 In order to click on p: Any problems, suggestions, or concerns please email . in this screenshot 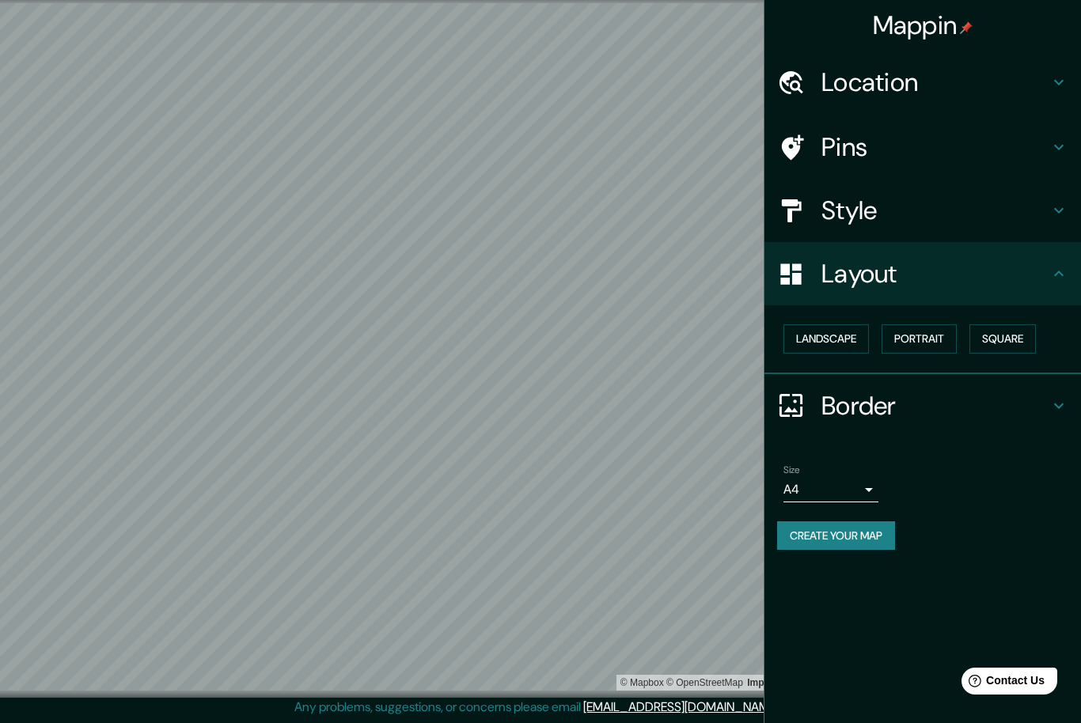, I will do `click(537, 707)`.